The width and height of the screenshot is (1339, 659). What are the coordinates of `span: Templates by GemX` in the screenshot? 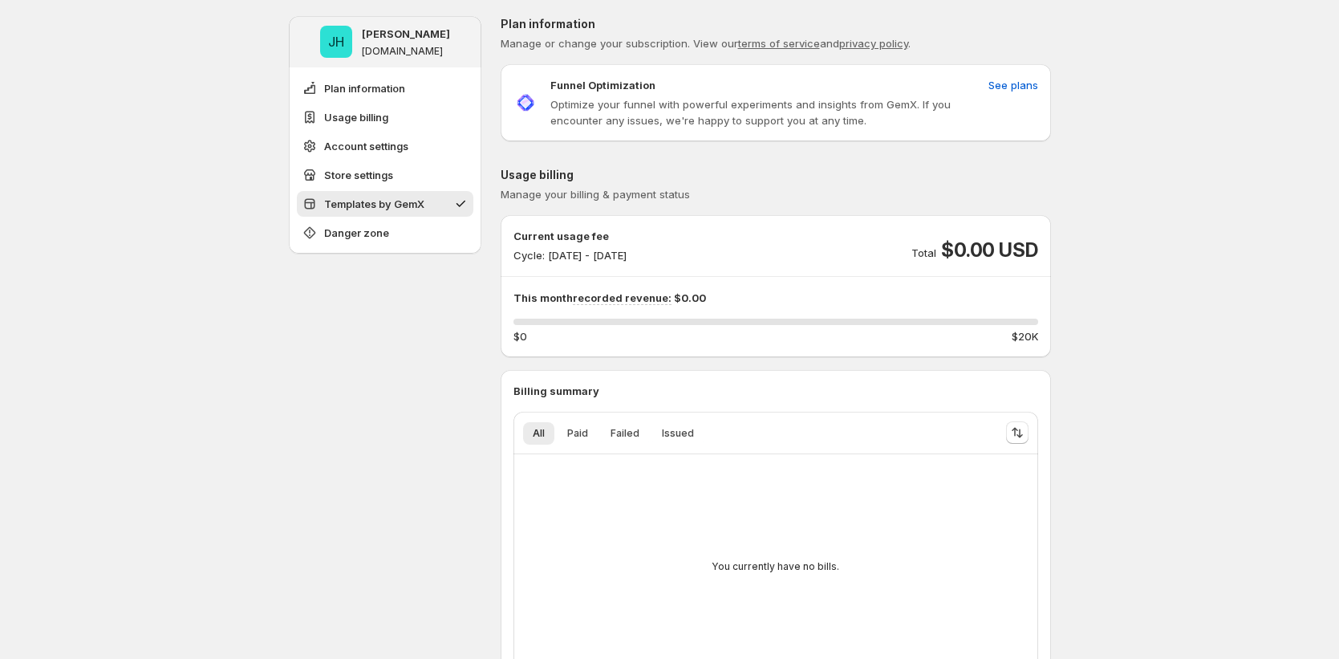 It's located at (374, 204).